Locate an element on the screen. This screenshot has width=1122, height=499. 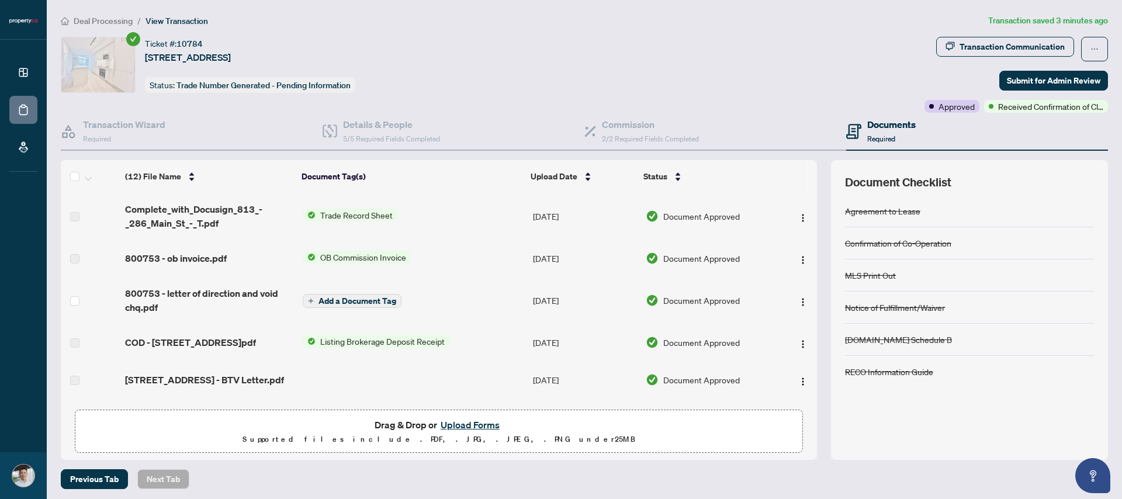
button: Status IconListing Brokerage Deposit Receipt is located at coordinates (376, 341).